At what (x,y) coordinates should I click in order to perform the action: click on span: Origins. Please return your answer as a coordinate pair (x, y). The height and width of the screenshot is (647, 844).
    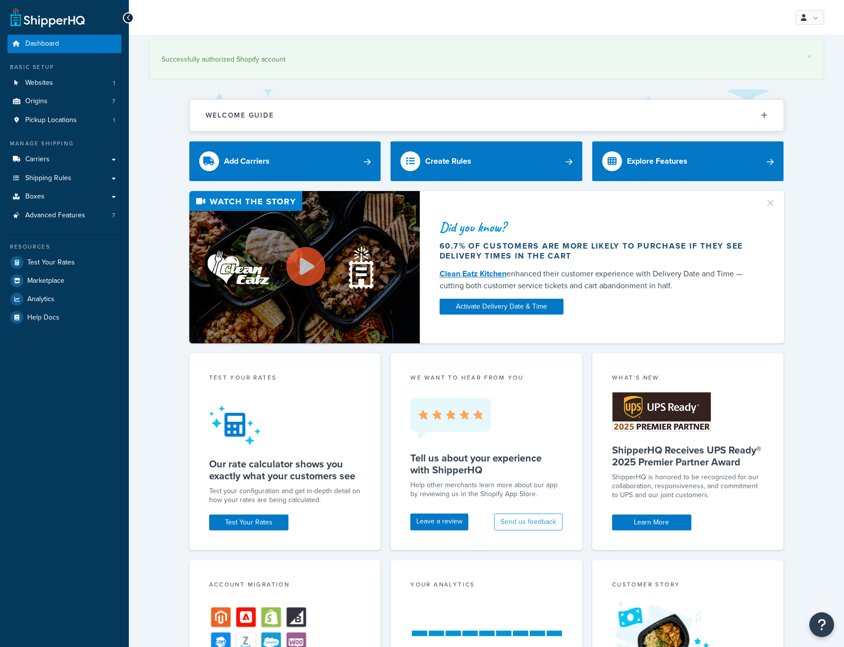
    Looking at the image, I should click on (36, 101).